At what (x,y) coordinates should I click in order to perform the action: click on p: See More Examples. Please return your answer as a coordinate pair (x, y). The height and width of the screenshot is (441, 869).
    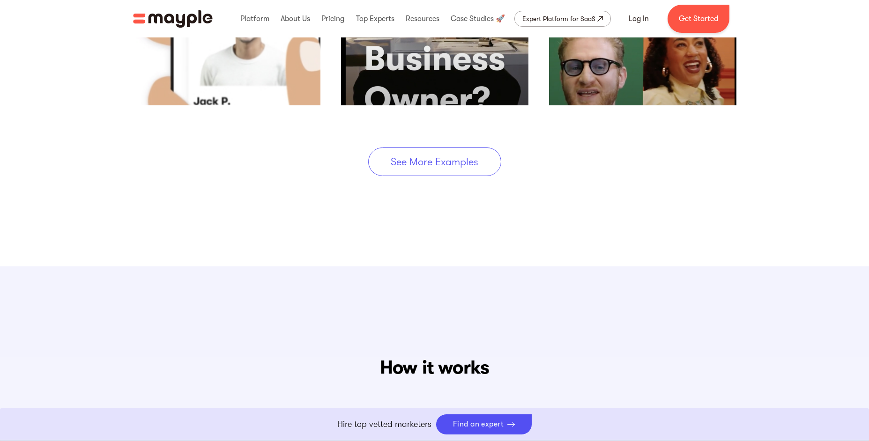
    Looking at the image, I should click on (434, 162).